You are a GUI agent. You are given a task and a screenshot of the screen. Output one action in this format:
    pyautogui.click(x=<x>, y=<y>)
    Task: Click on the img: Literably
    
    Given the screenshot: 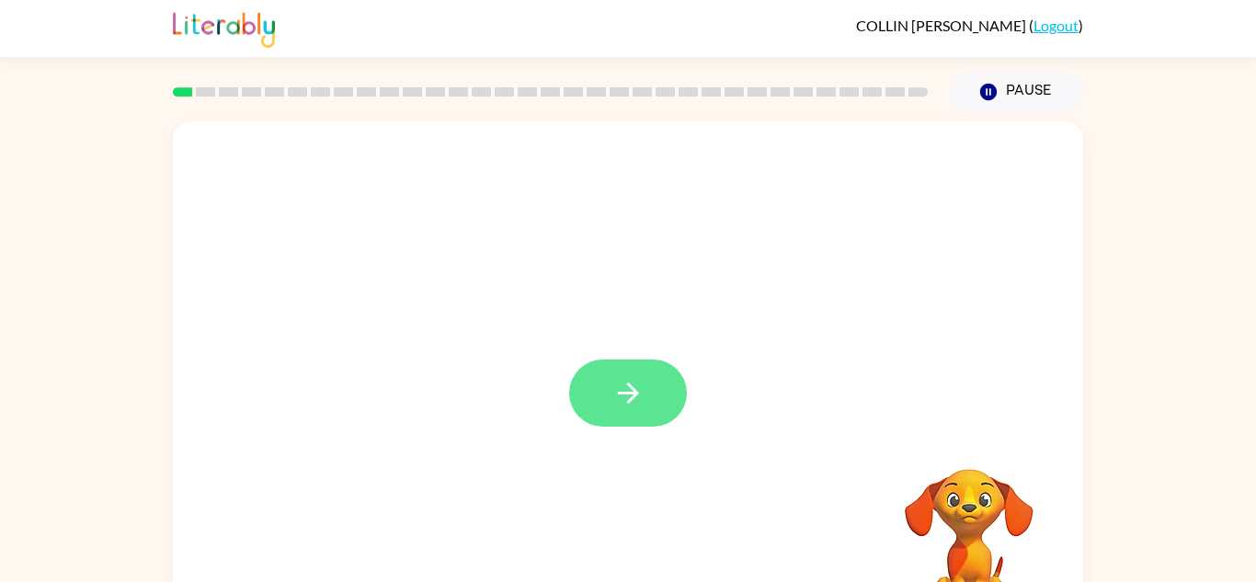 What is the action you would take?
    pyautogui.click(x=223, y=28)
    